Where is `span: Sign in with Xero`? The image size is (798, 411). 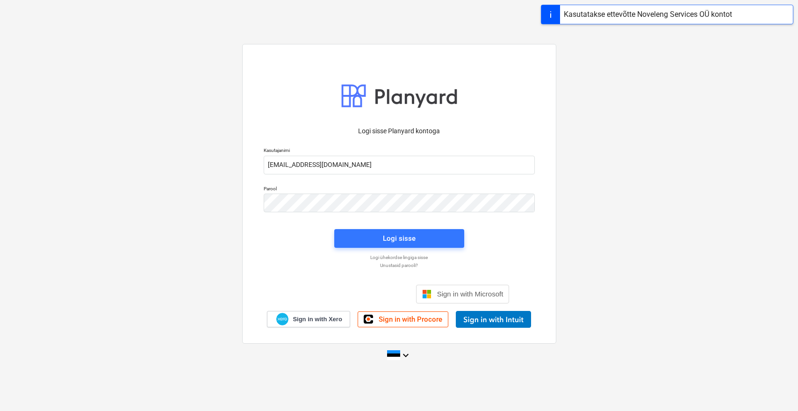 span: Sign in with Xero is located at coordinates (317, 319).